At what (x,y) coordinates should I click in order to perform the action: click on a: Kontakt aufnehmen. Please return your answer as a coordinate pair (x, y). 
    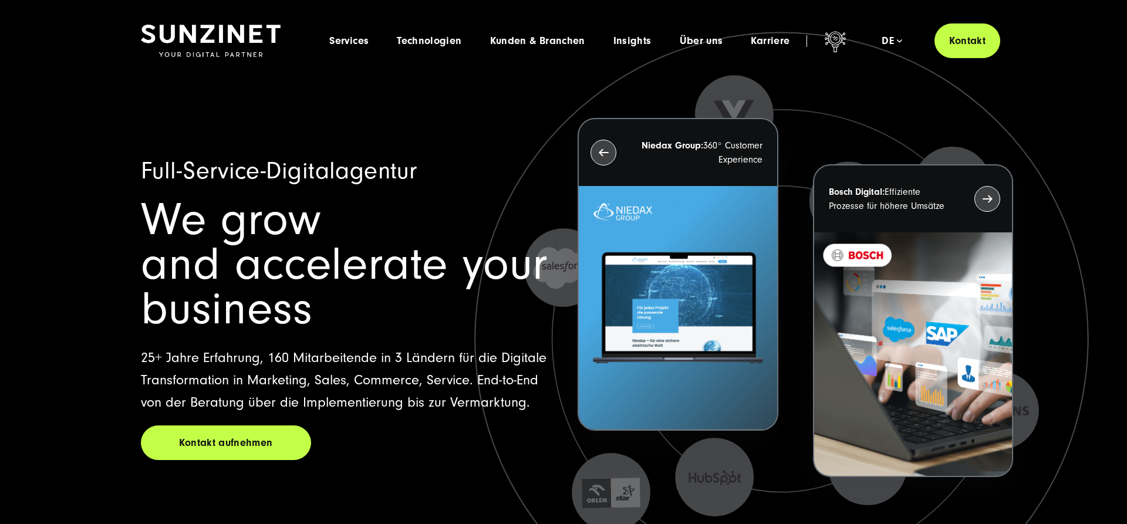
    Looking at the image, I should click on (226, 443).